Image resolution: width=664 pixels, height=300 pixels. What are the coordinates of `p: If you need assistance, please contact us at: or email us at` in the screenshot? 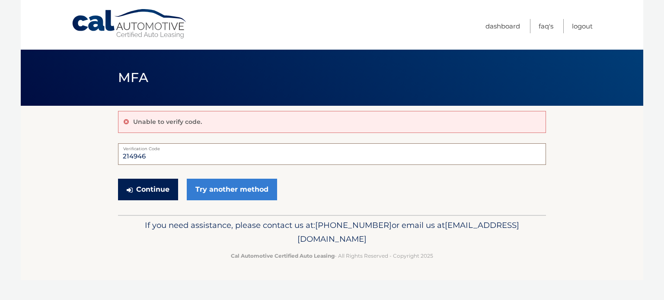 It's located at (332, 233).